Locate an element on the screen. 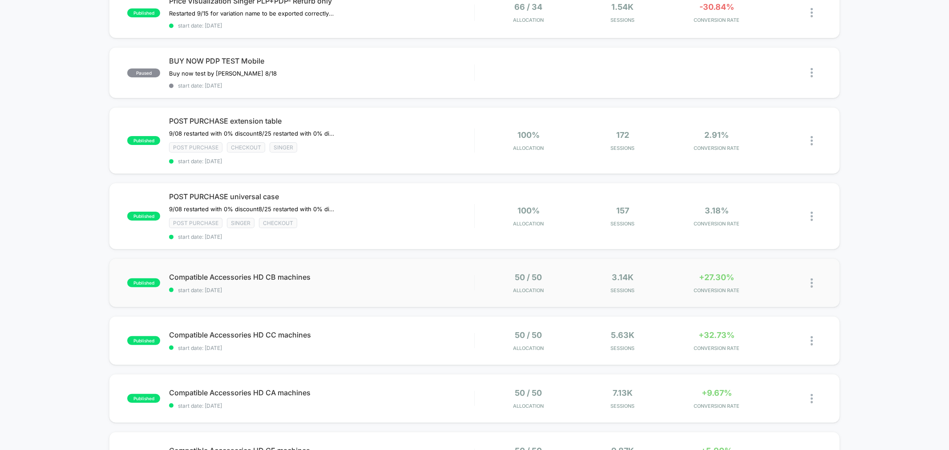 Image resolution: width=949 pixels, height=450 pixels. span: +9.67% is located at coordinates (717, 393).